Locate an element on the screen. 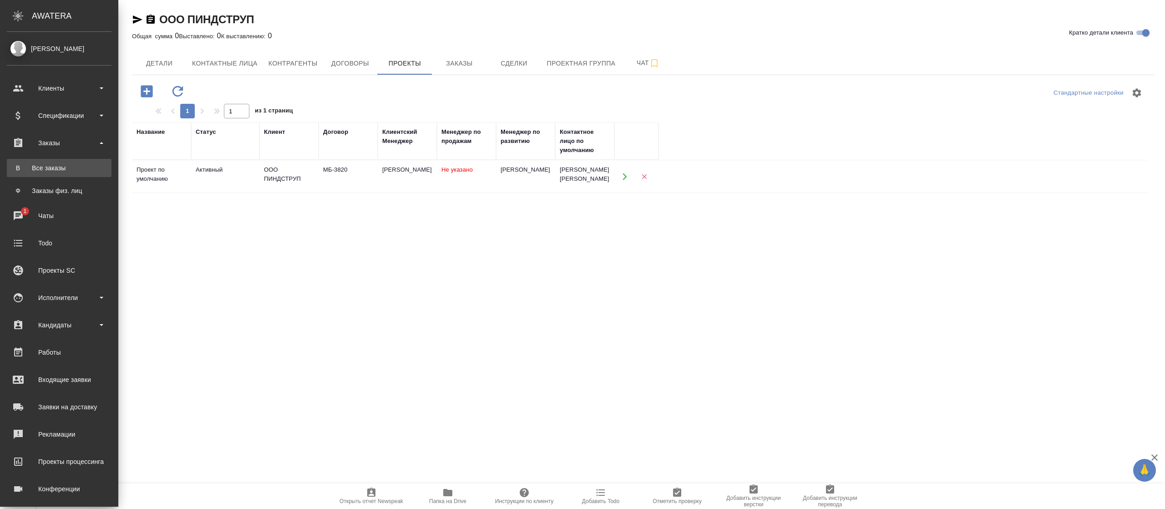 Image resolution: width=1165 pixels, height=509 pixels. a: Todo is located at coordinates (59, 243).